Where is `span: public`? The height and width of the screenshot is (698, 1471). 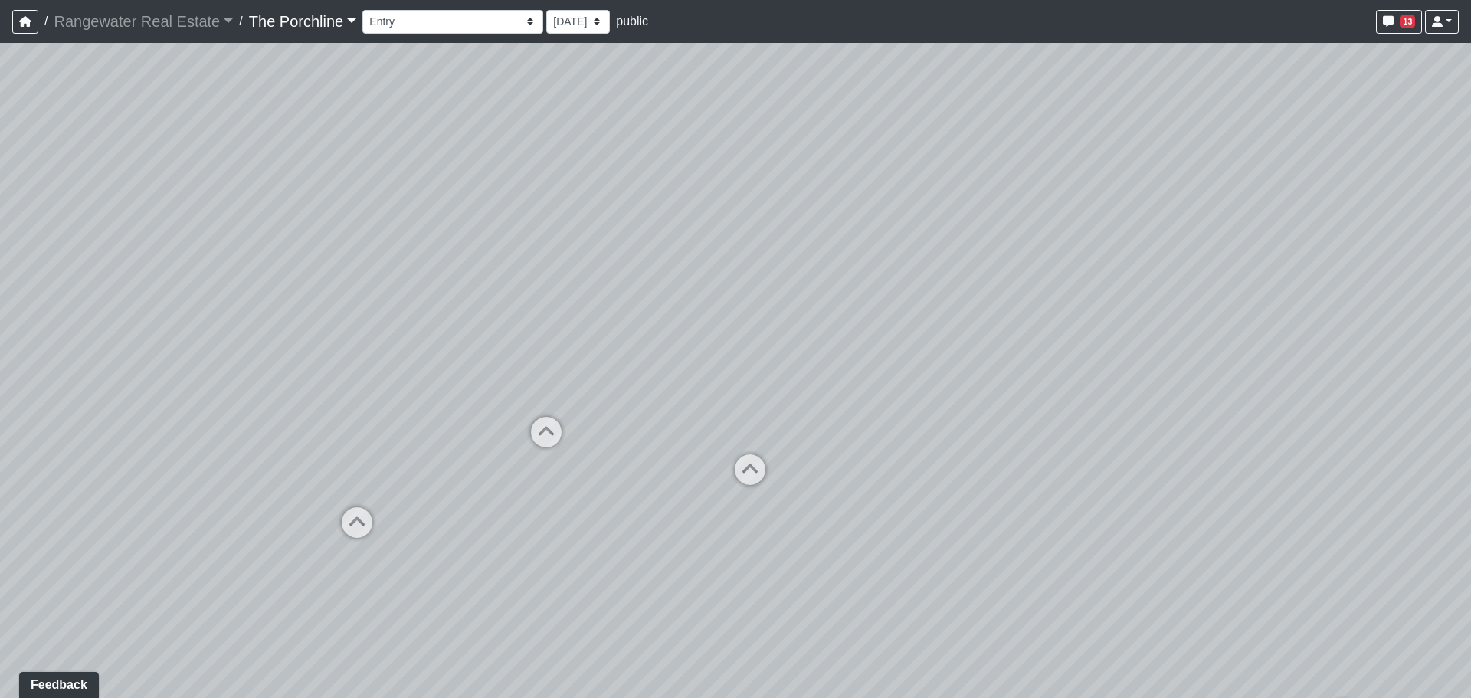
span: public is located at coordinates (632, 21).